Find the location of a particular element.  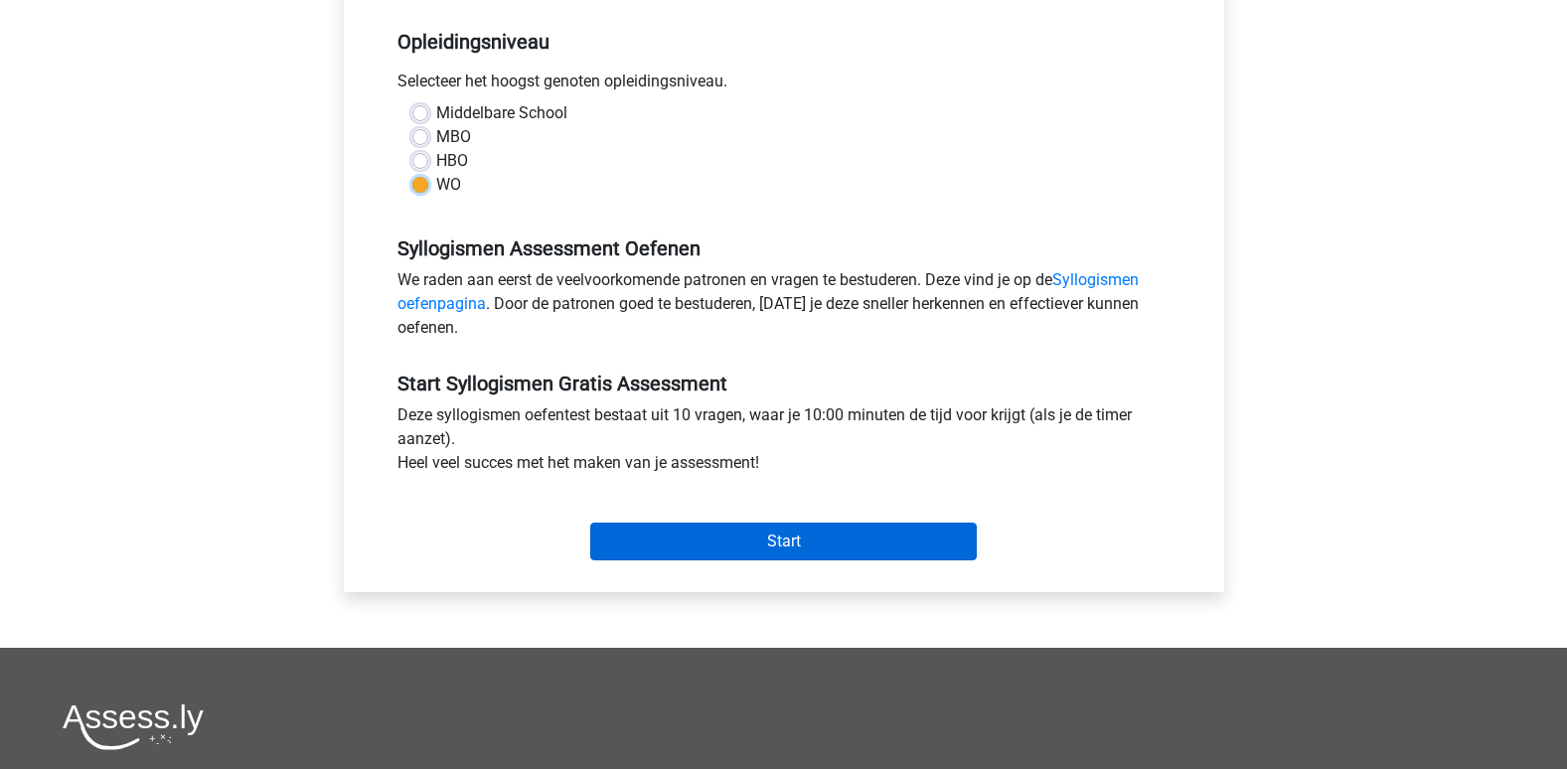

div: Deze syllogismen oefentest bestaat uit 10 vragen, waar je 10:00 minuten de tijd voor krijgt (als ... is located at coordinates (784, 443).